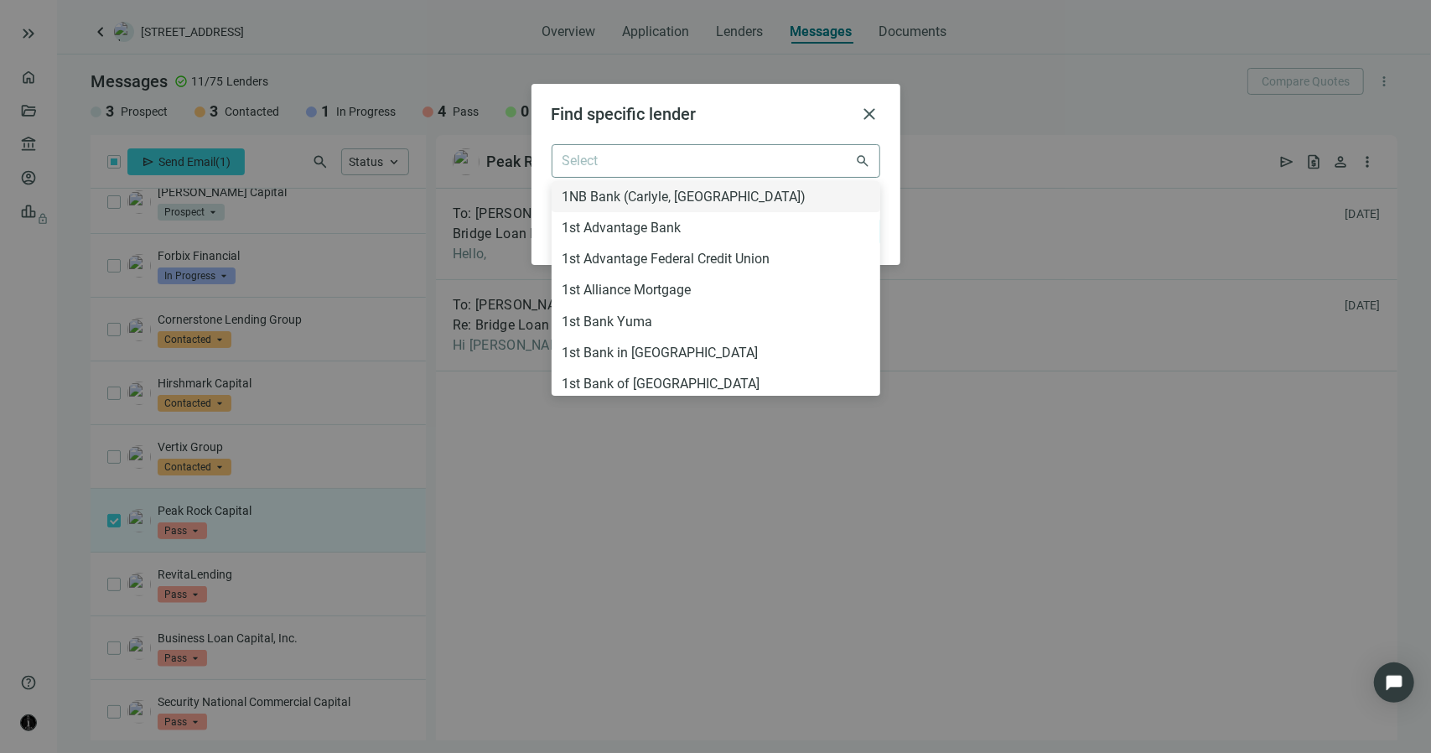  Describe the element at coordinates (716, 227) in the screenshot. I see `div: 1st Advantage Bank` at that location.